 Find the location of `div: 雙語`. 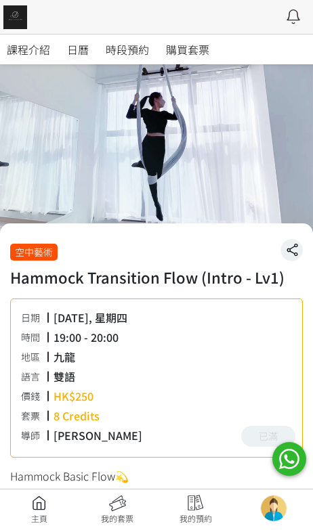

div: 雙語 is located at coordinates (64, 377).